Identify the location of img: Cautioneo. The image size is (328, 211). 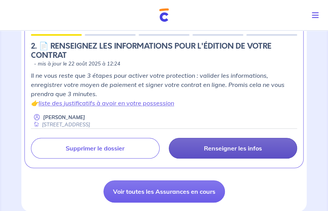
(164, 15).